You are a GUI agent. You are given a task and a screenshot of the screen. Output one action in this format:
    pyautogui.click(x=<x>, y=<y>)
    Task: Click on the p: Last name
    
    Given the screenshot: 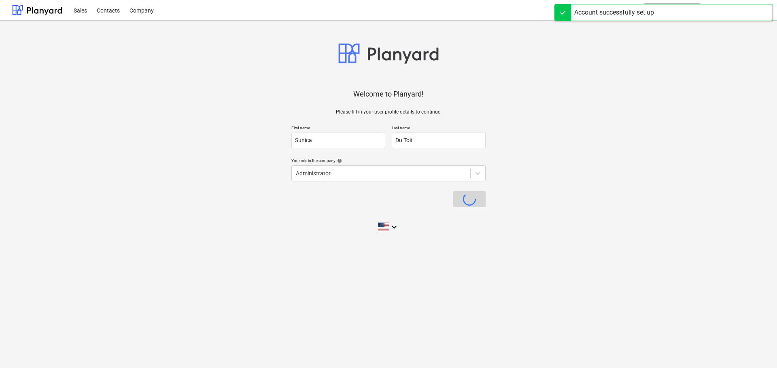 What is the action you would take?
    pyautogui.click(x=438, y=129)
    